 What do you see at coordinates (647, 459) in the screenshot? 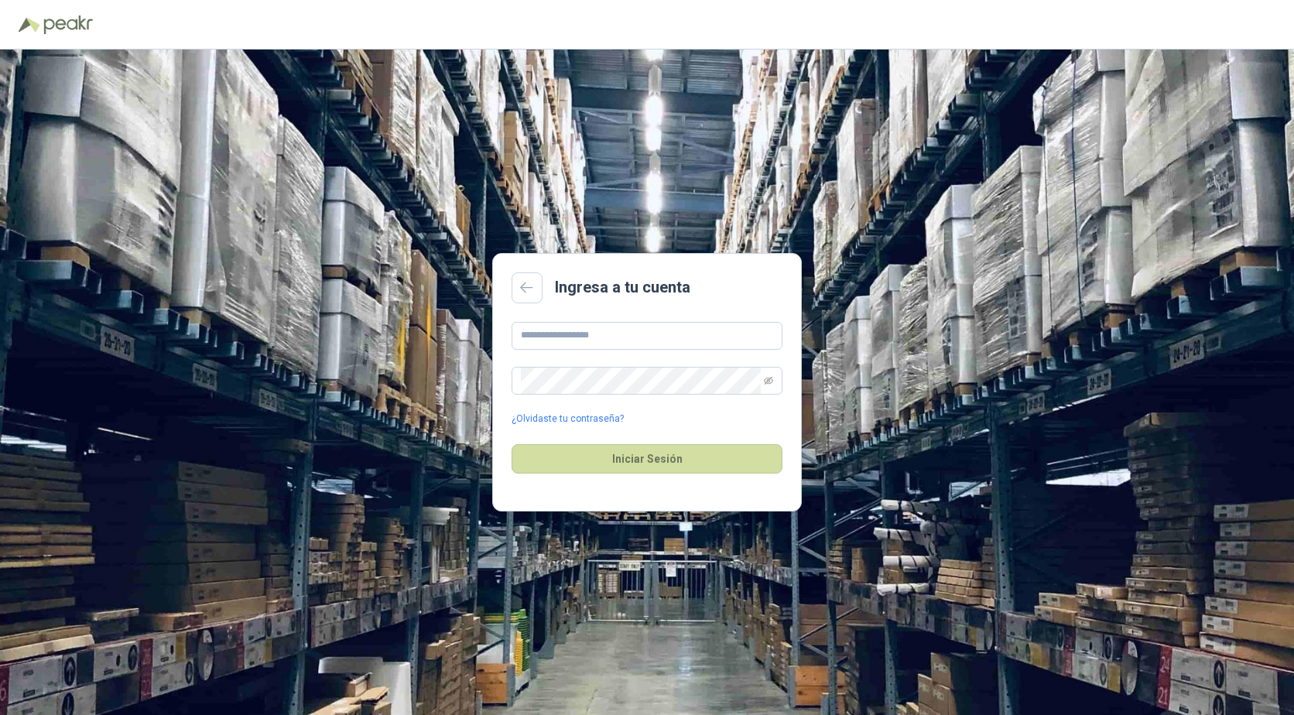
I see `button: Iniciar Sesión` at bounding box center [647, 459].